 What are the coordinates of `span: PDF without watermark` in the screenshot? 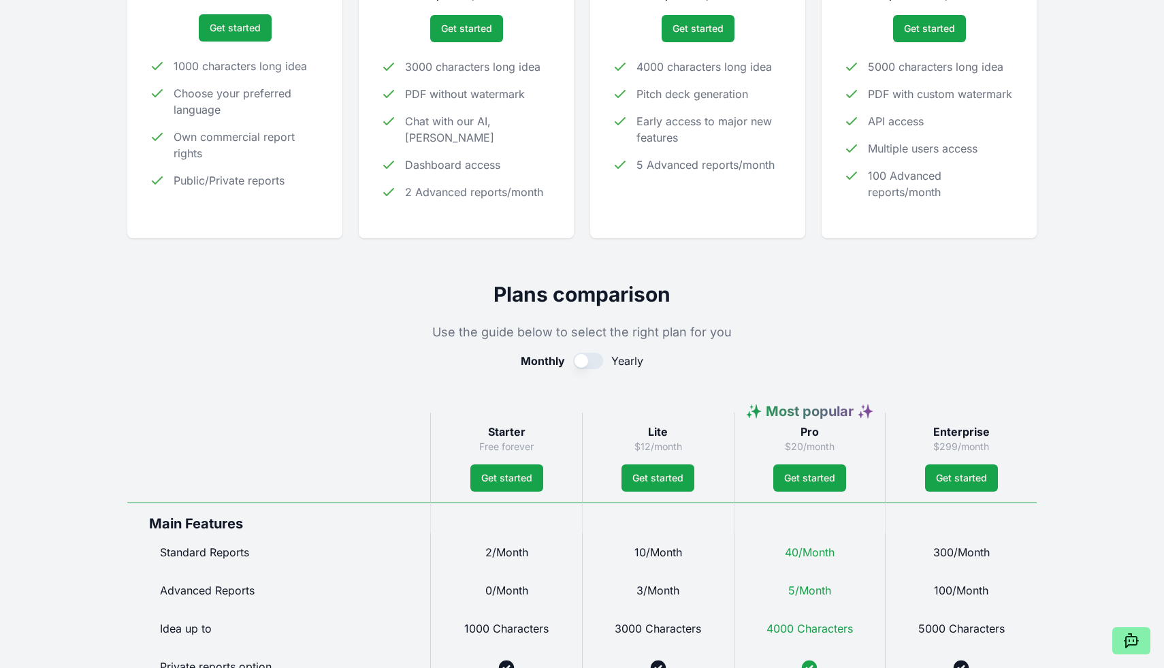 It's located at (465, 94).